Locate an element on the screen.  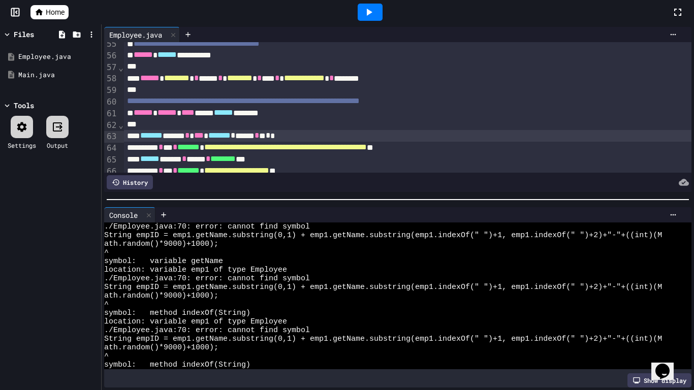
div: Output is located at coordinates (57, 145).